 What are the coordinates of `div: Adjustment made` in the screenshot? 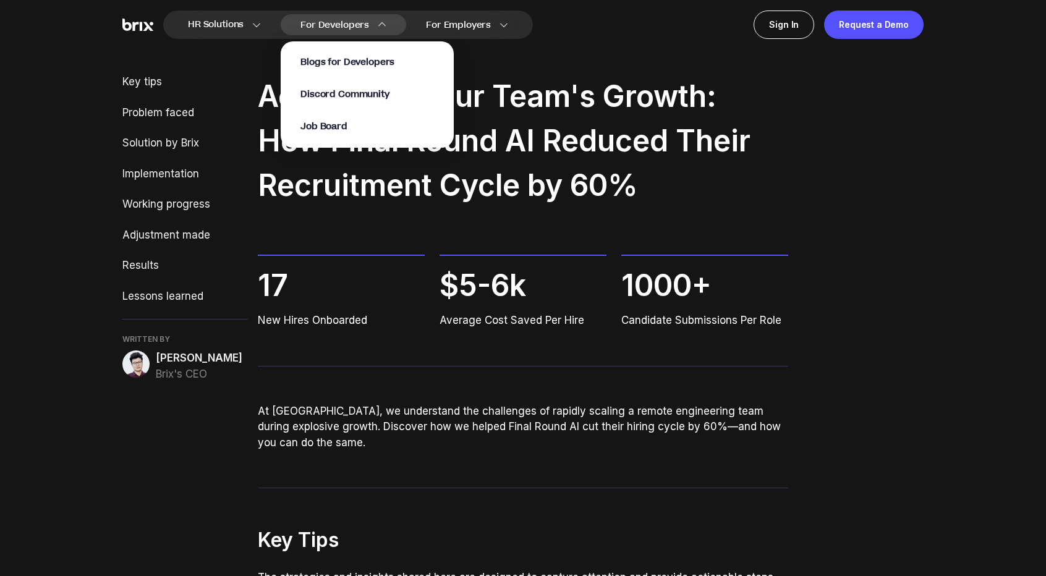 It's located at (185, 235).